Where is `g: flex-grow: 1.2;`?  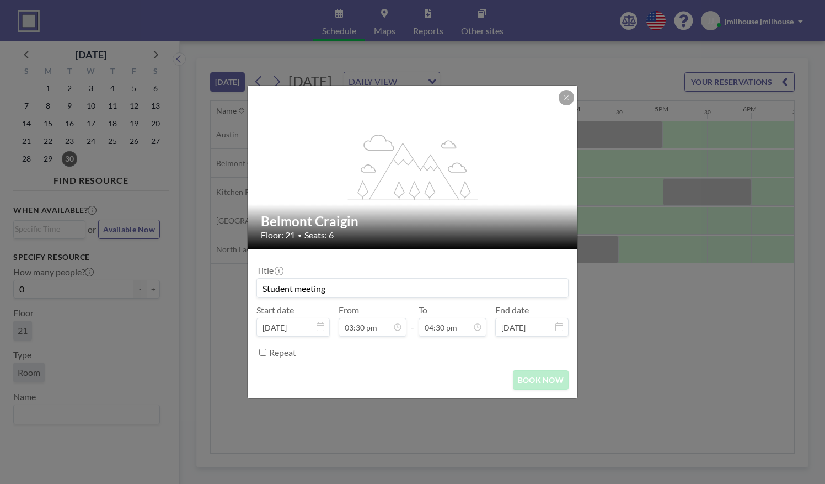
g: flex-grow: 1.2; is located at coordinates (413, 167).